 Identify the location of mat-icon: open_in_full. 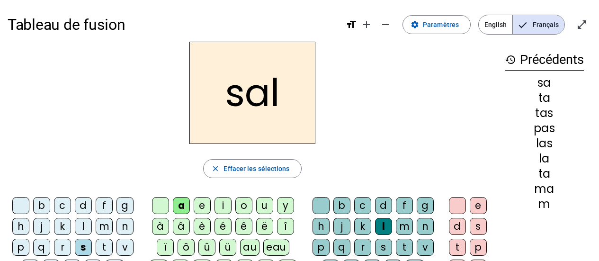
(582, 25).